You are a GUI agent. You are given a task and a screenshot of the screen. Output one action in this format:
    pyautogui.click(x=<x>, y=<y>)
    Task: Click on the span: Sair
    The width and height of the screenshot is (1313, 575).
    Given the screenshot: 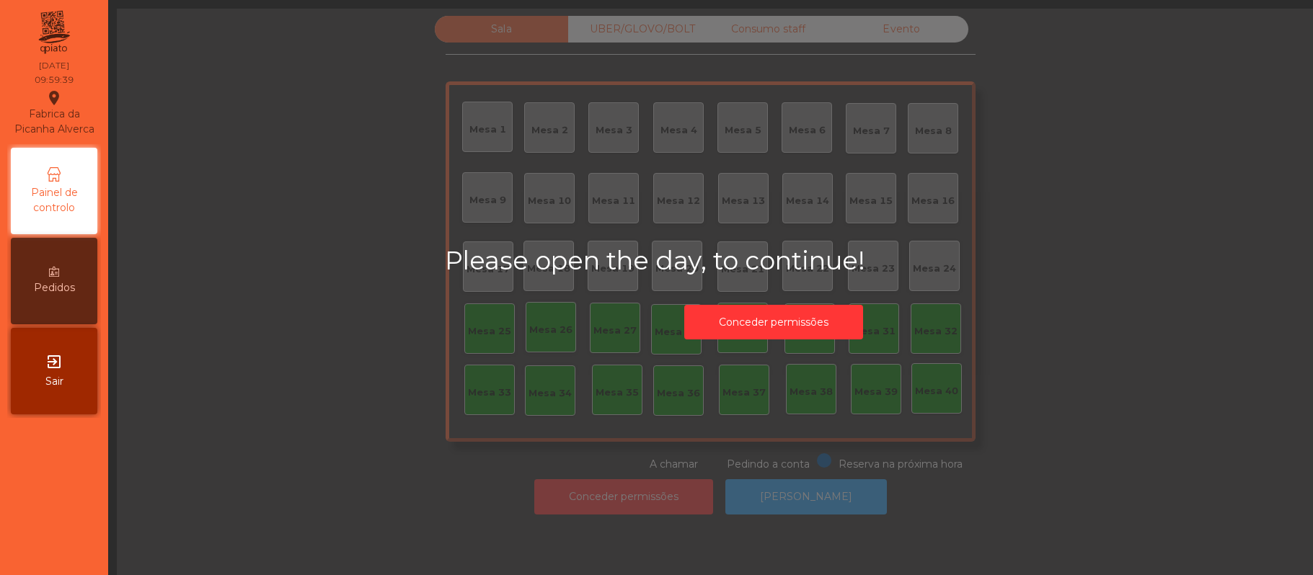 What is the action you would take?
    pyautogui.click(x=54, y=381)
    